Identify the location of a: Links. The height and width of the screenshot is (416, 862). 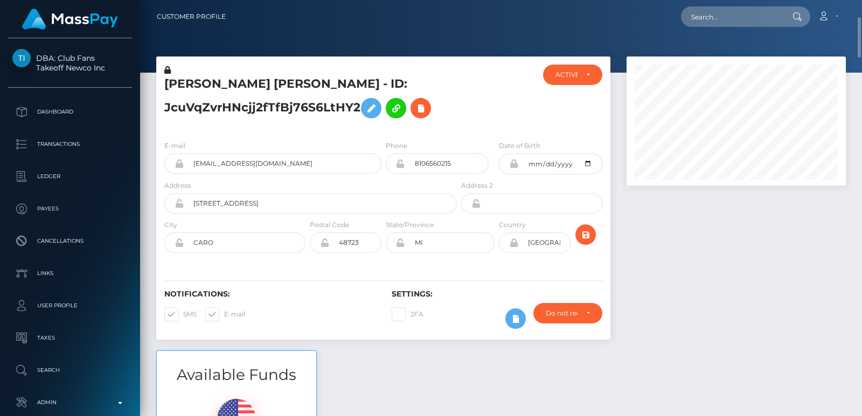
(70, 274).